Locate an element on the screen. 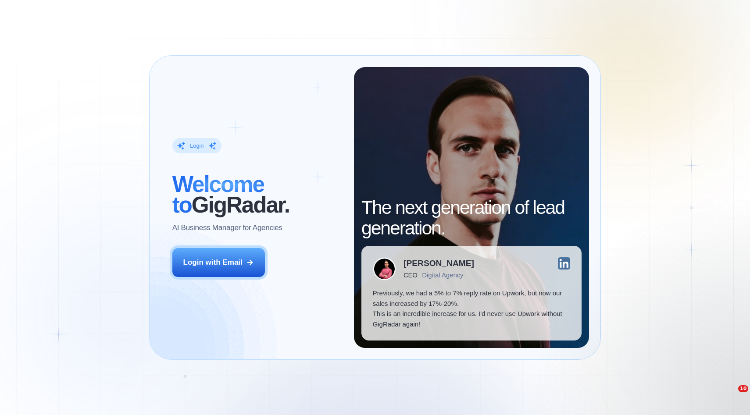  button: Login with Email is located at coordinates (219, 263).